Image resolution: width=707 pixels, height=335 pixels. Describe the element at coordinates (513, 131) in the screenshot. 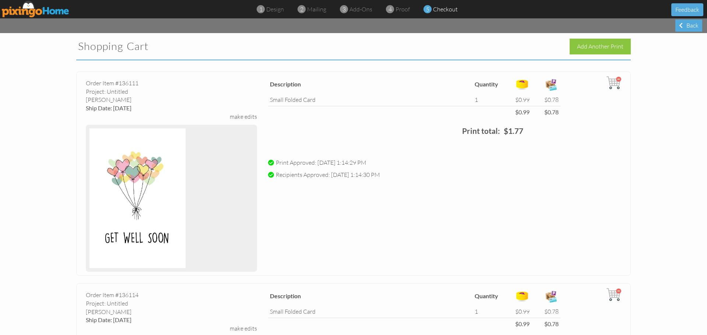

I see `strong: $1.77` at that location.